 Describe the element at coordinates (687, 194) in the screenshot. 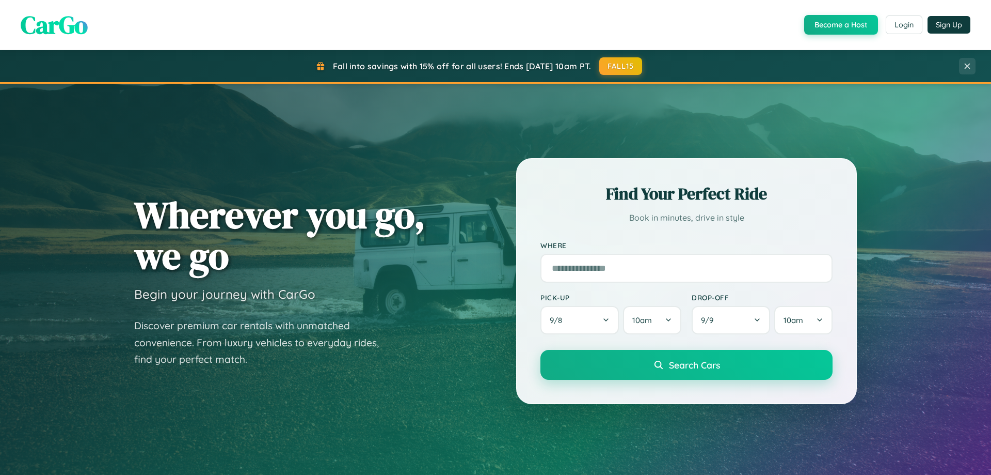

I see `h2: Find Your Perfect Ride` at that location.